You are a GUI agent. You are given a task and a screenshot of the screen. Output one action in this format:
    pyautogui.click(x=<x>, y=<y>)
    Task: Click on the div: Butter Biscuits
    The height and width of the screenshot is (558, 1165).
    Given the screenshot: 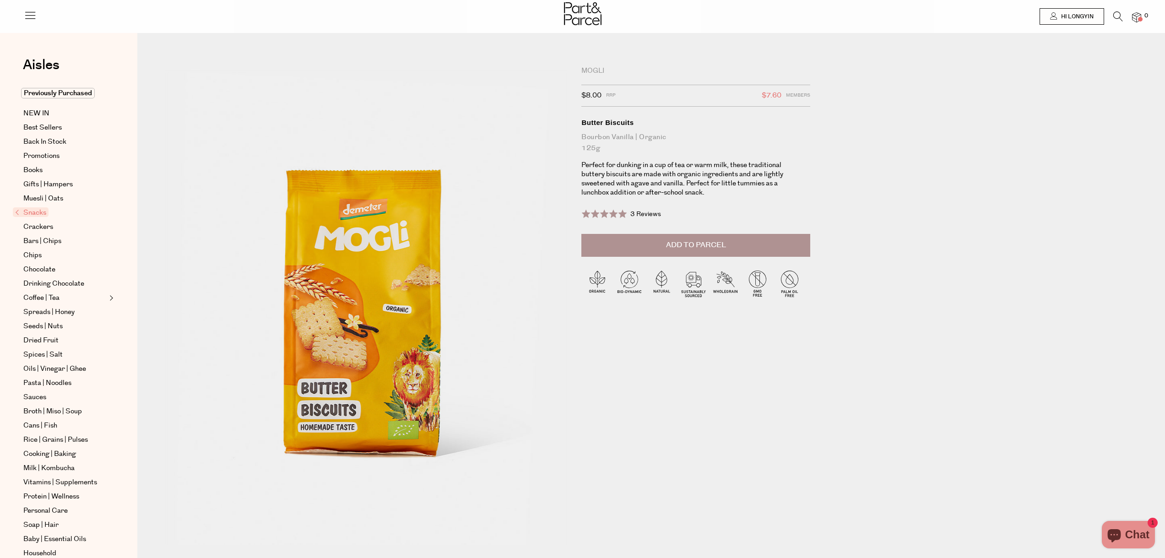 What is the action you would take?
    pyautogui.click(x=696, y=123)
    